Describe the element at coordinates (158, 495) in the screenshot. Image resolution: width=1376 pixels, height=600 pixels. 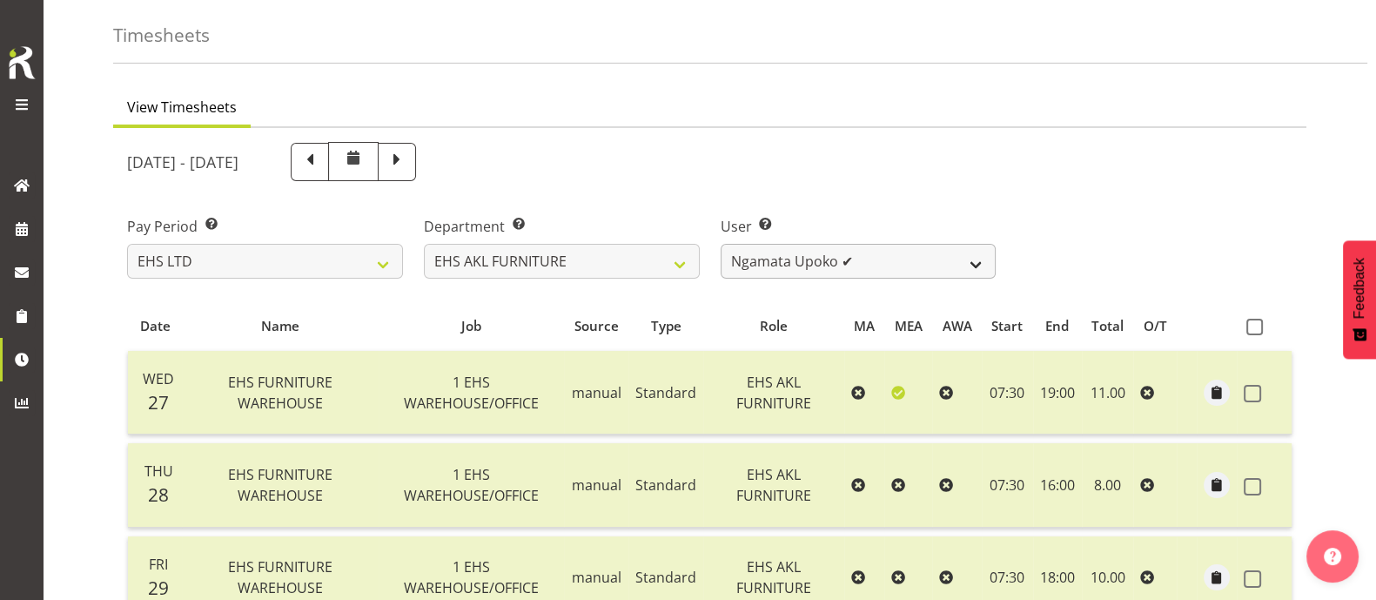
I see `span: 28` at that location.